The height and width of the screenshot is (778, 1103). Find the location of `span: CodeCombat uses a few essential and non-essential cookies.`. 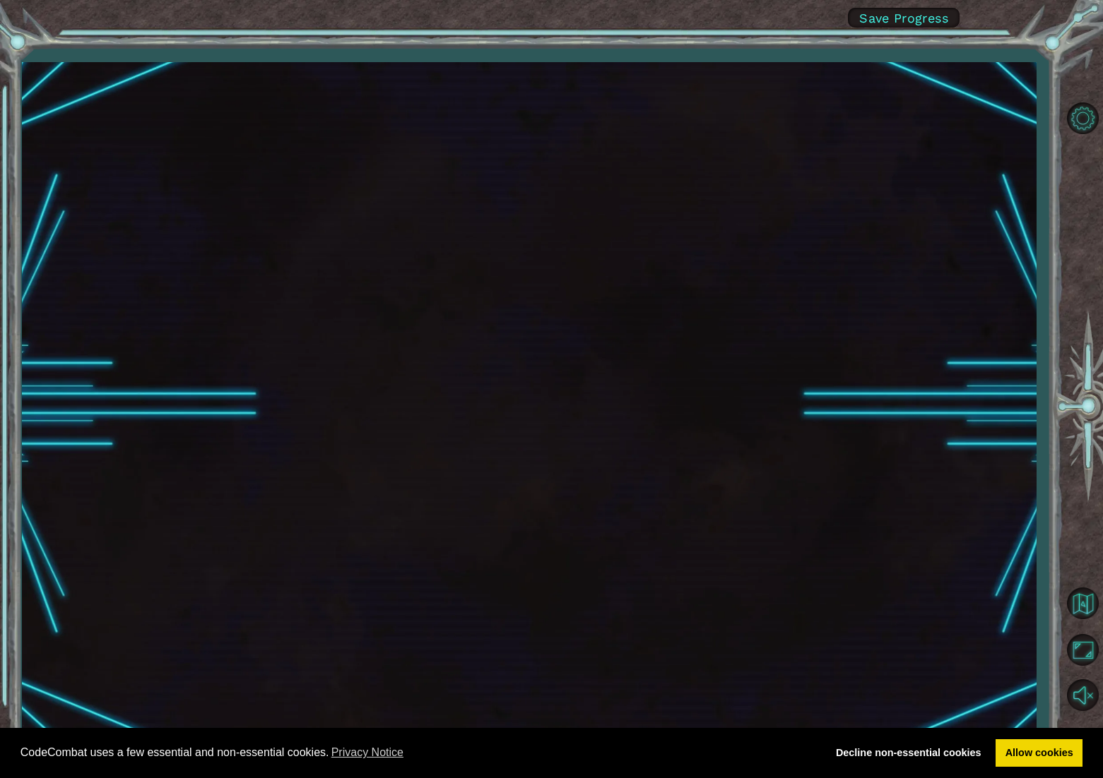

span: CodeCombat uses a few essential and non-essential cookies. is located at coordinates (418, 753).